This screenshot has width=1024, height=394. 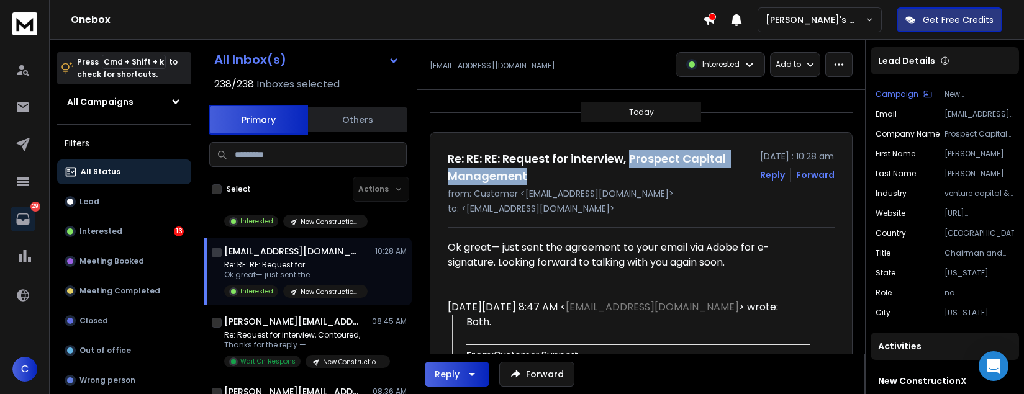 I want to click on p: Ok great— just sent the, so click(x=296, y=275).